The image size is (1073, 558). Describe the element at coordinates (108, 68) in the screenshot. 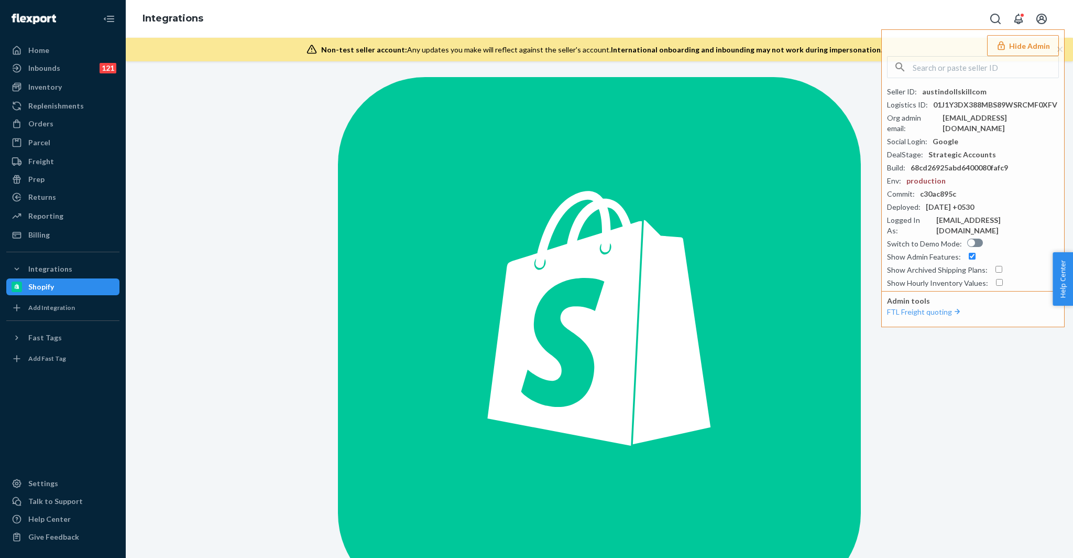

I see `div: 121` at that location.